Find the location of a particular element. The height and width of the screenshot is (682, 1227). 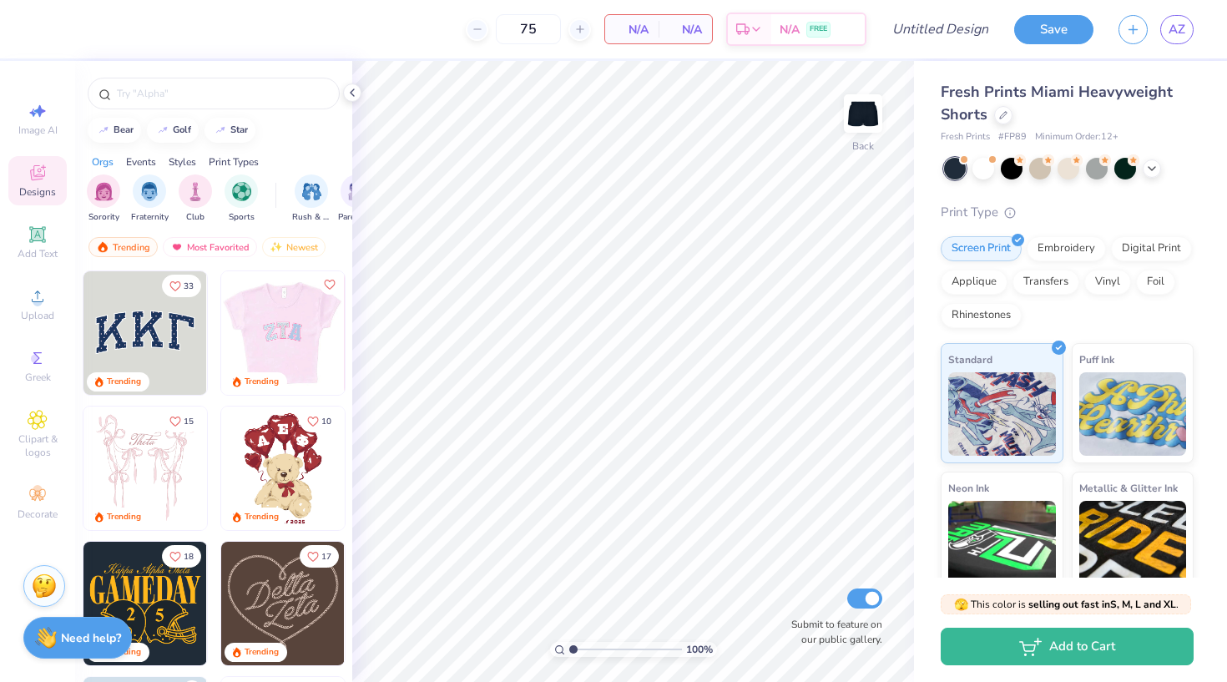

img: Sports Image is located at coordinates (241, 191).